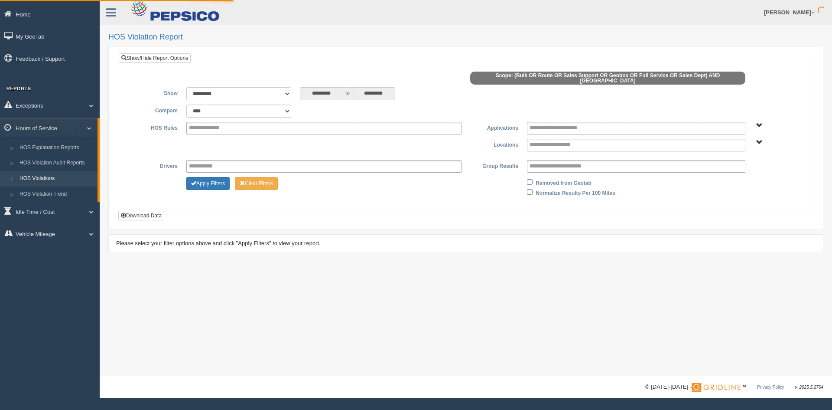 This screenshot has width=832, height=410. What do you see at coordinates (494, 127) in the screenshot?
I see `label: Applications` at bounding box center [494, 127].